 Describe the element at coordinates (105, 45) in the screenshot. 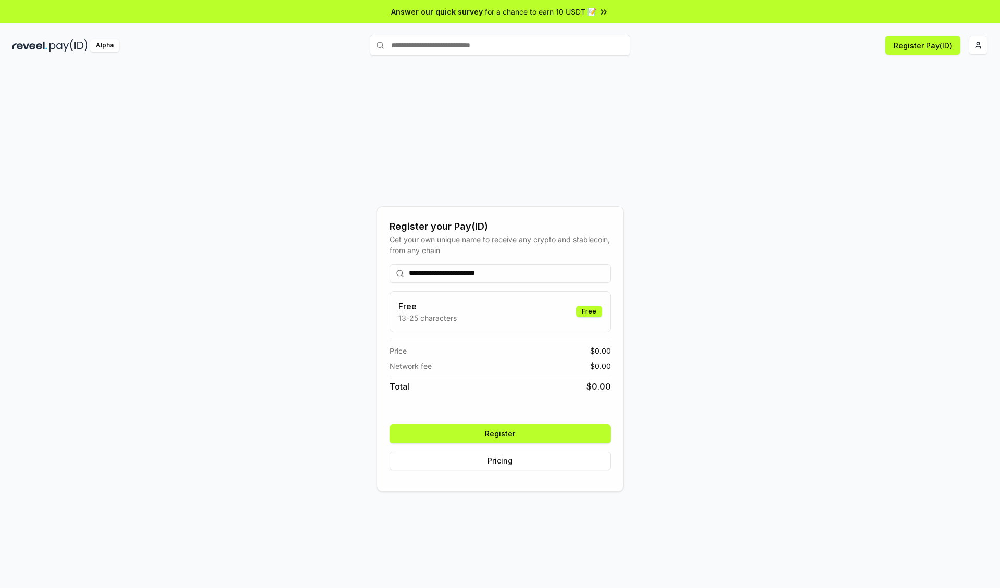

I see `div: Alpha` at that location.